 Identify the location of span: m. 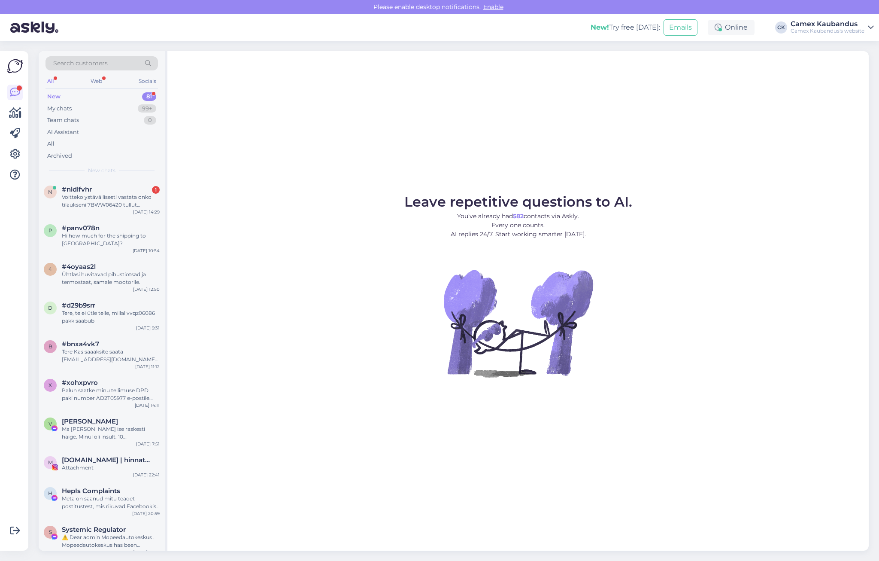
(50, 462).